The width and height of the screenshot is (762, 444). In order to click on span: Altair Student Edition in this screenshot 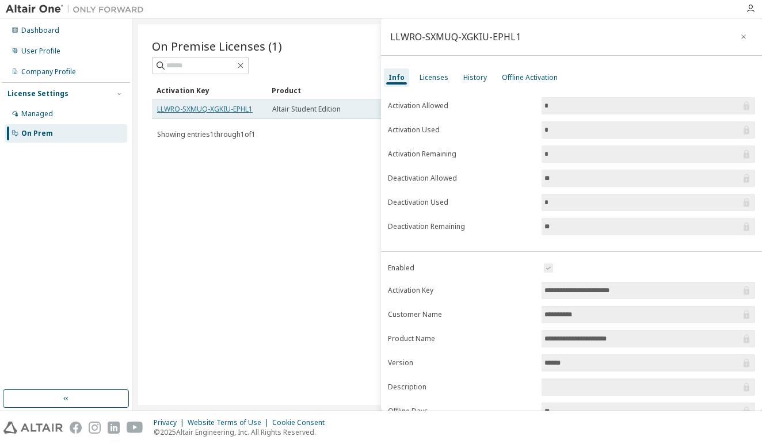, I will do `click(306, 109)`.